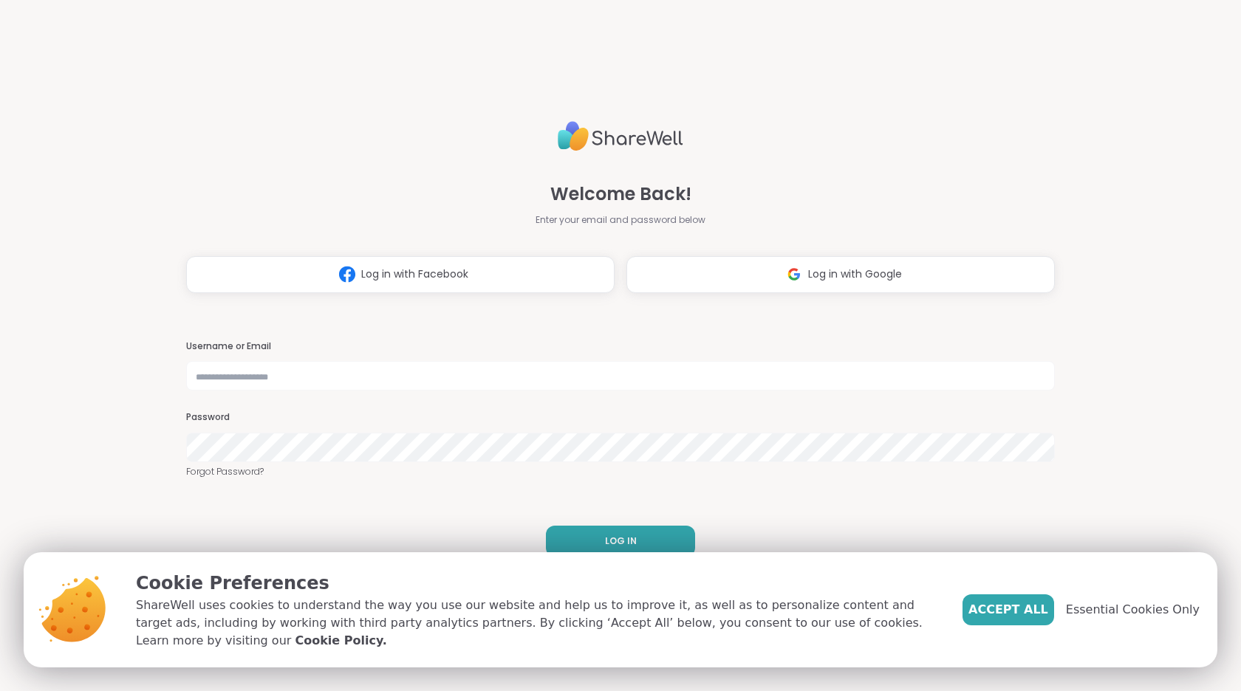 Image resolution: width=1241 pixels, height=691 pixels. I want to click on span: Accept All, so click(1008, 610).